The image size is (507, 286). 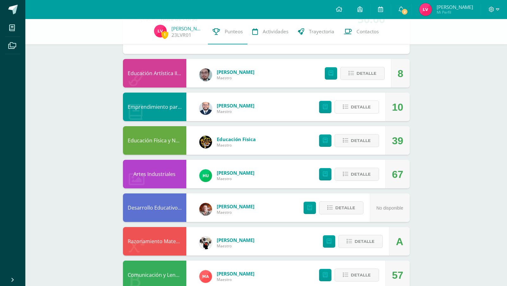 What do you see at coordinates (181, 35) in the screenshot?
I see `a: 23LVR01` at bounding box center [181, 35].